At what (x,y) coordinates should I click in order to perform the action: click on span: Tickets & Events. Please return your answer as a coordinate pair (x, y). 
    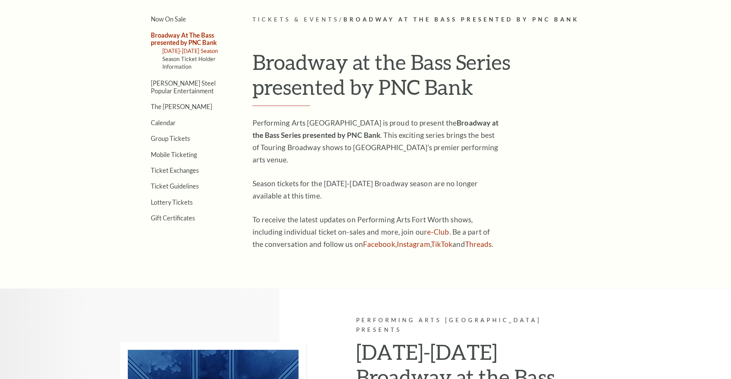
    Looking at the image, I should click on (296, 19).